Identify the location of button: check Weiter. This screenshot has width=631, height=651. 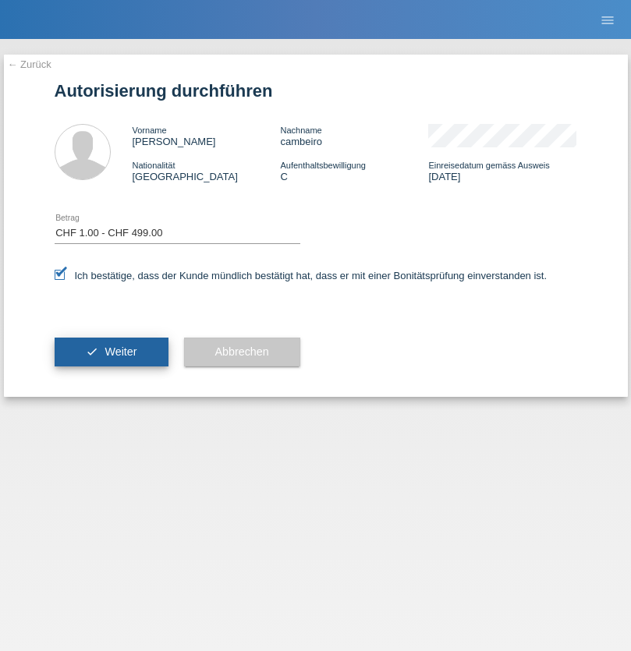
(112, 353).